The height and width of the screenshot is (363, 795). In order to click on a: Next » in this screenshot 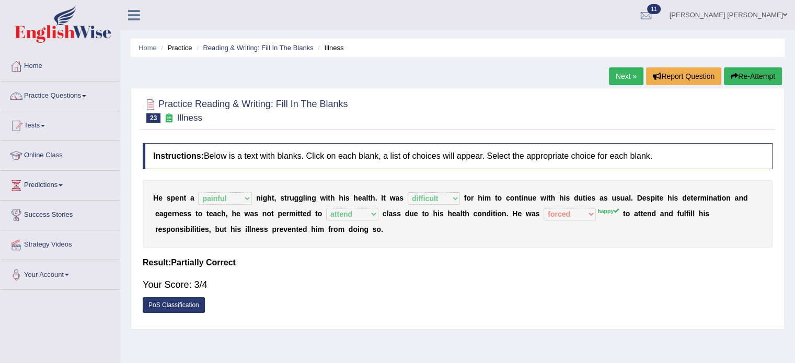, I will do `click(626, 76)`.